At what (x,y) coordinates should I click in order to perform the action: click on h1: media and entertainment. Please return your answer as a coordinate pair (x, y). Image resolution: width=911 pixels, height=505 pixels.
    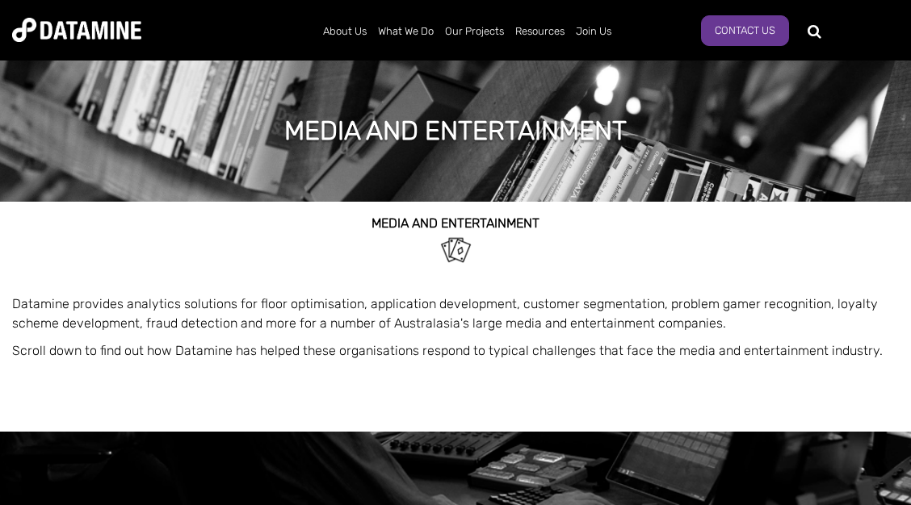
    Looking at the image, I should click on (455, 131).